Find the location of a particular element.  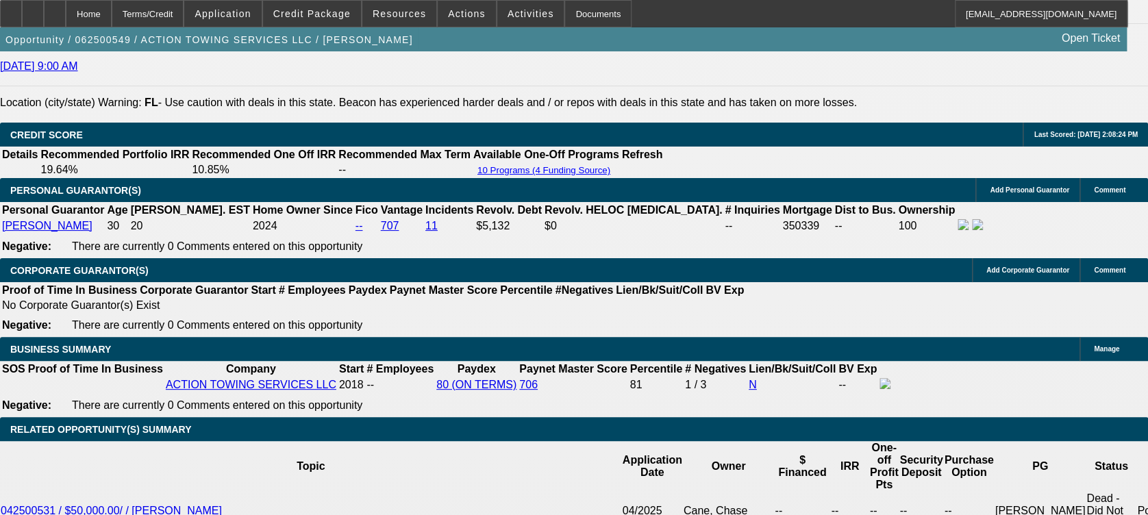

b: Home Owner Since is located at coordinates (303, 210).